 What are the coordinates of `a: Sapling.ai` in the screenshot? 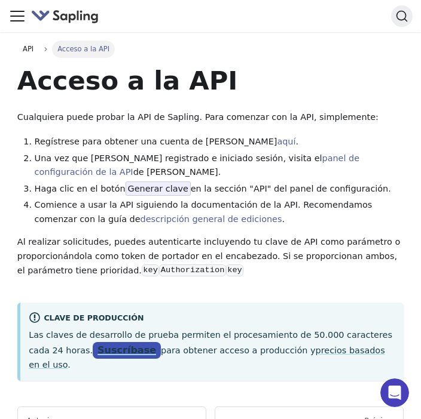 It's located at (67, 16).